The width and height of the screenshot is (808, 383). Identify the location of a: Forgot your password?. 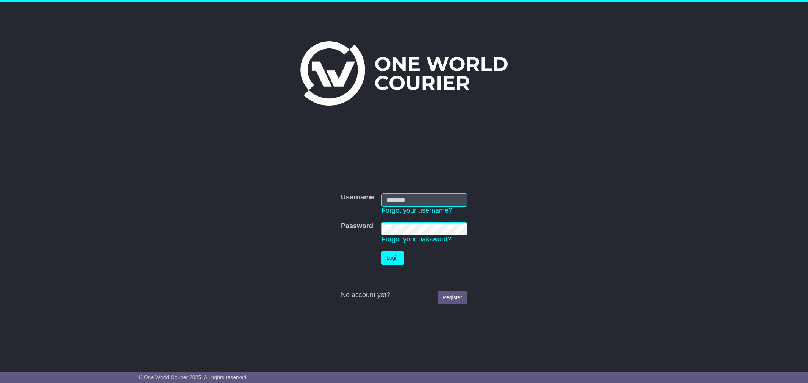
(416, 239).